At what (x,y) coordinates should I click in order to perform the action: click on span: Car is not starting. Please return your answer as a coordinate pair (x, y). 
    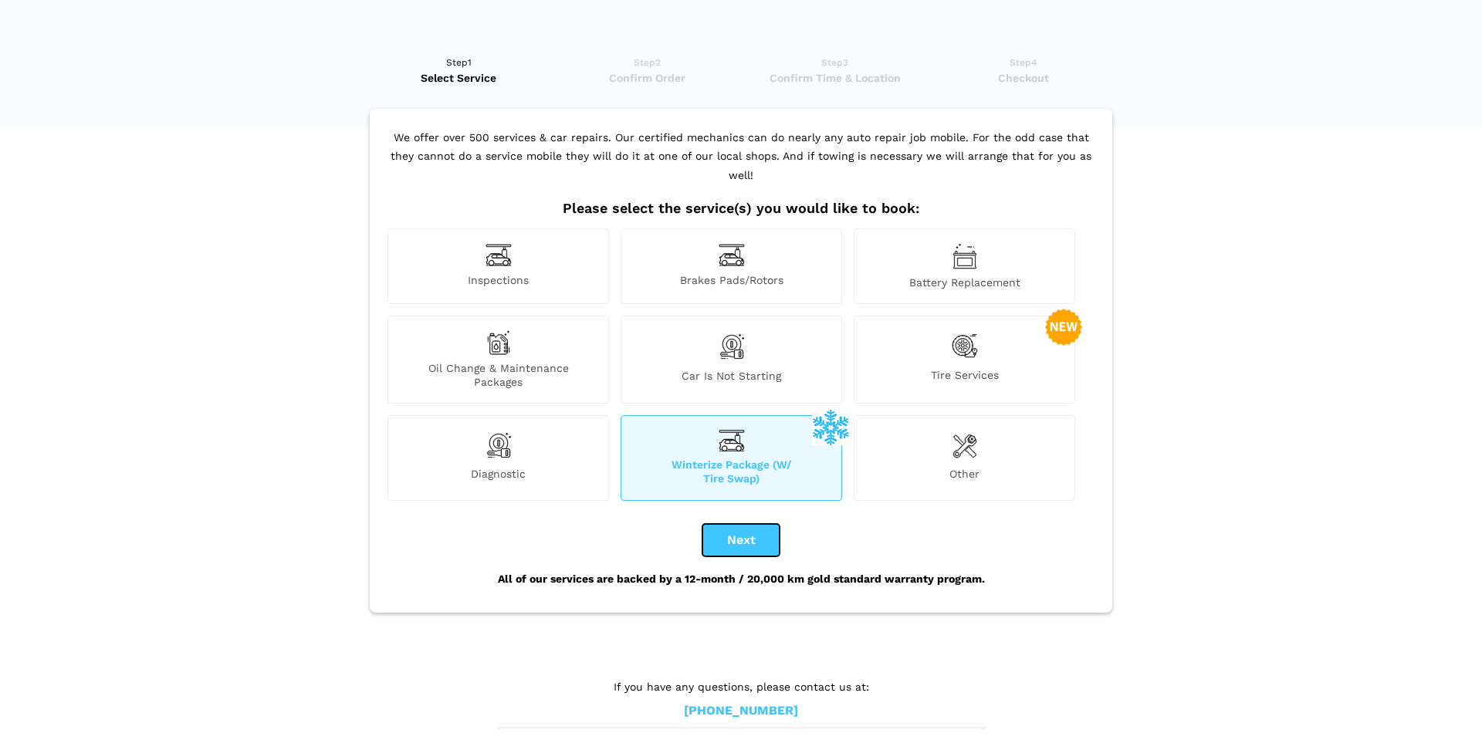
    Looking at the image, I should click on (731, 379).